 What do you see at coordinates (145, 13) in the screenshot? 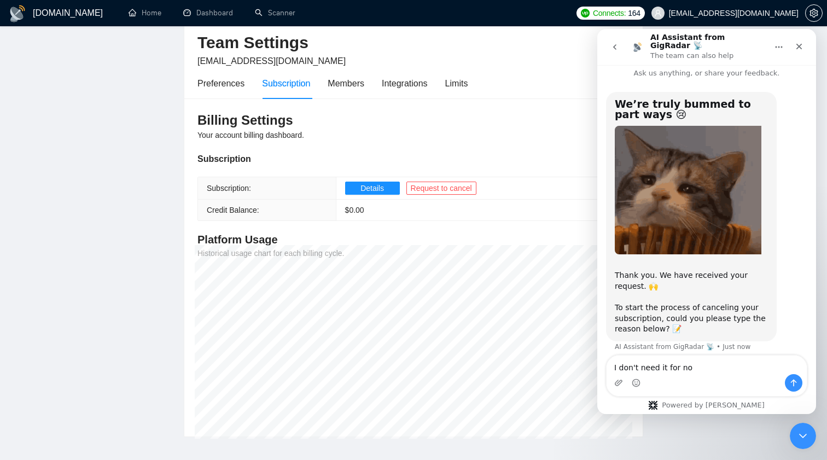
I see `a: homeHome` at bounding box center [145, 13].